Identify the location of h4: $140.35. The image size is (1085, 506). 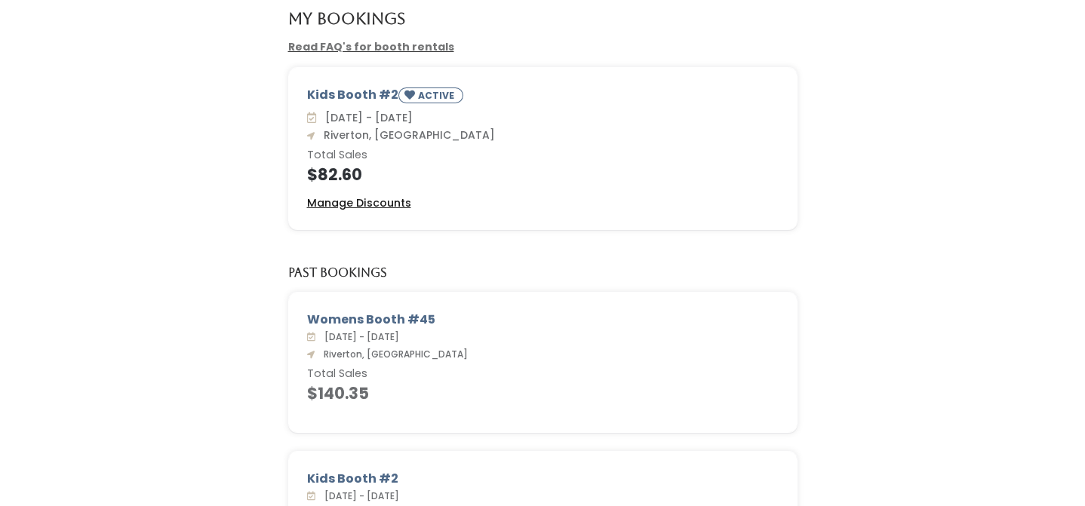
(542, 393).